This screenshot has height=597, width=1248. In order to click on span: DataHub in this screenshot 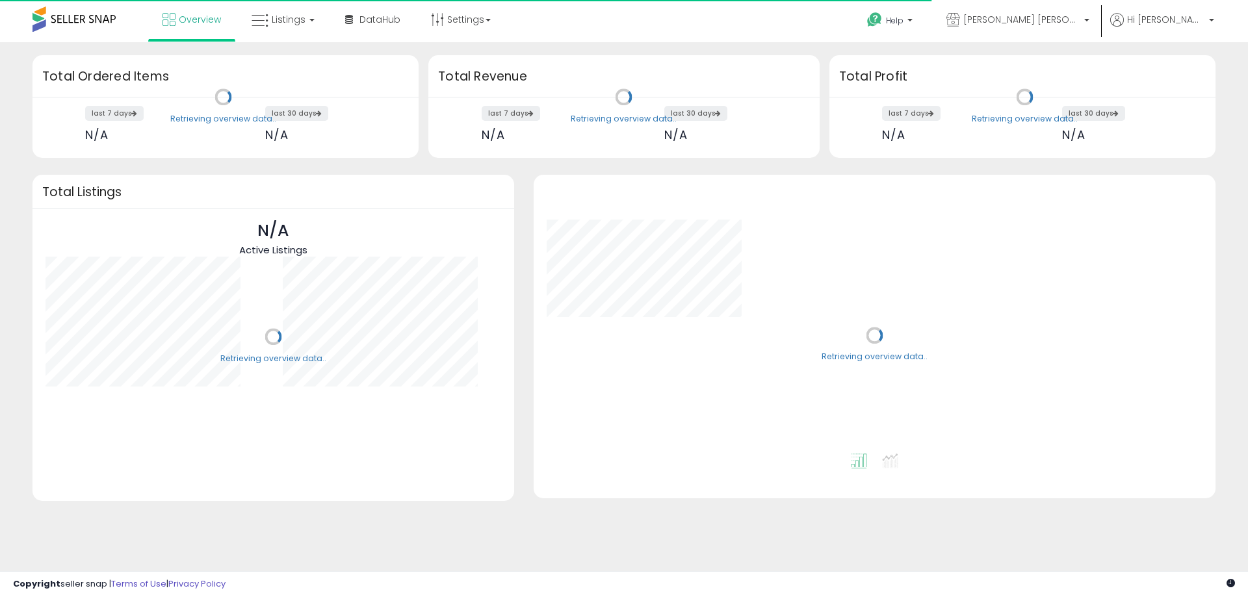, I will do `click(380, 19)`.